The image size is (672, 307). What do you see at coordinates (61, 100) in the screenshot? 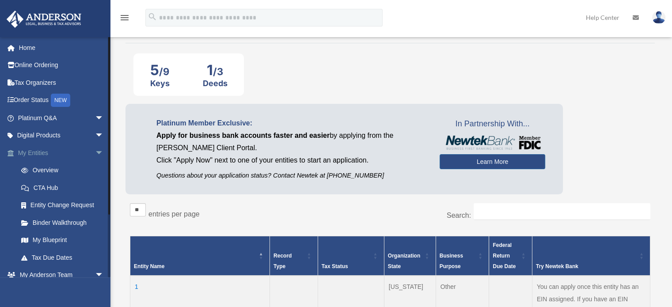
I see `div: NEW` at bounding box center [61, 100].